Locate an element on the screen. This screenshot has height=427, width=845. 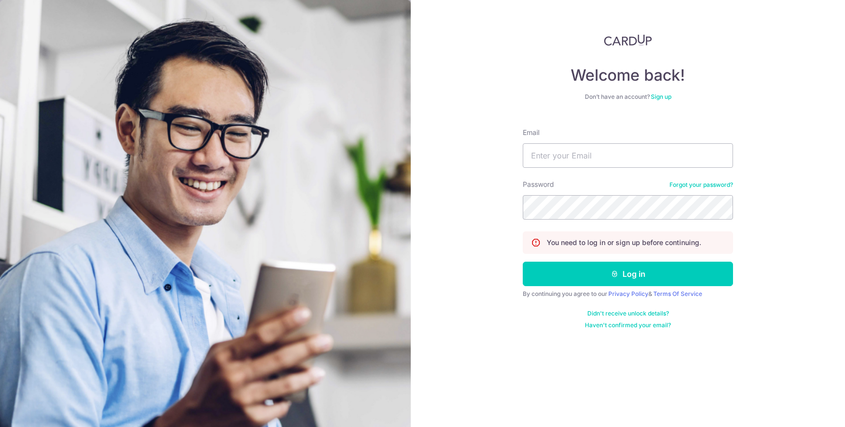
p: You need to log in or sign up before continuing. is located at coordinates (624, 243).